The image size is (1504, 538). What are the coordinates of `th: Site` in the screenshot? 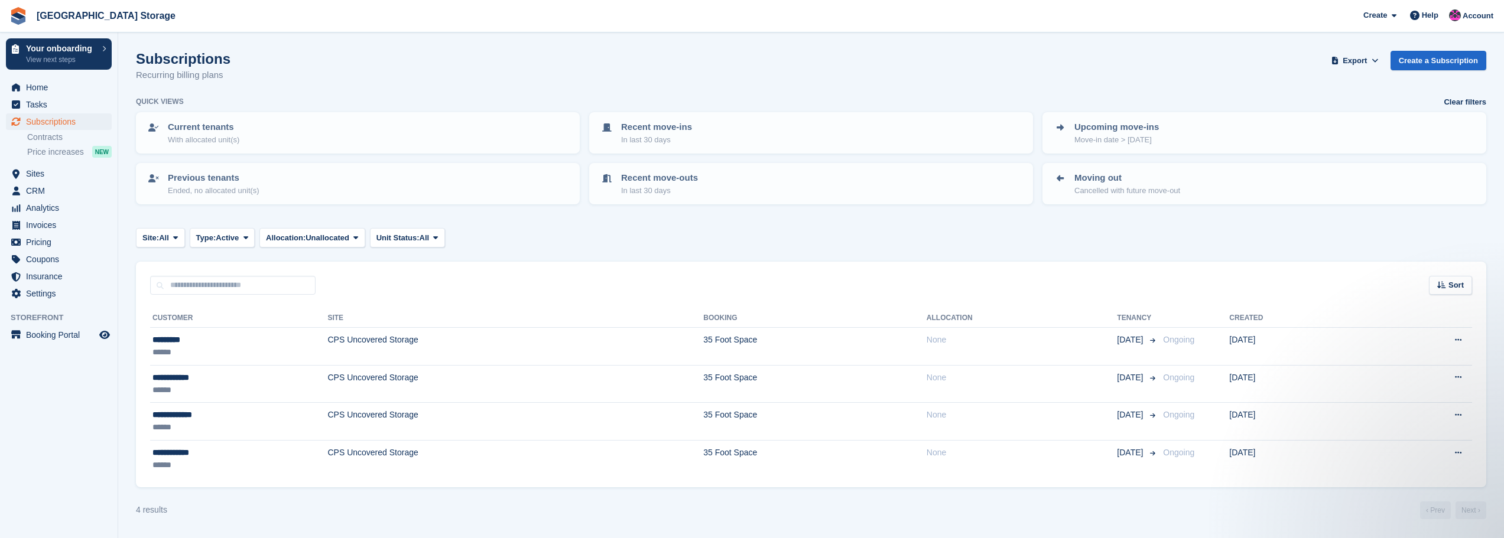 It's located at (515, 319).